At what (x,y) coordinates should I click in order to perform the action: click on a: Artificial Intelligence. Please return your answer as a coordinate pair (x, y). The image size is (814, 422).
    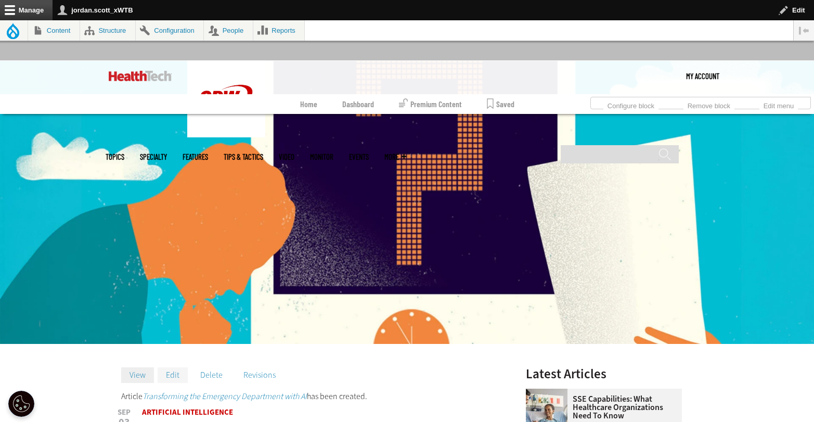
    Looking at the image, I should click on (187, 412).